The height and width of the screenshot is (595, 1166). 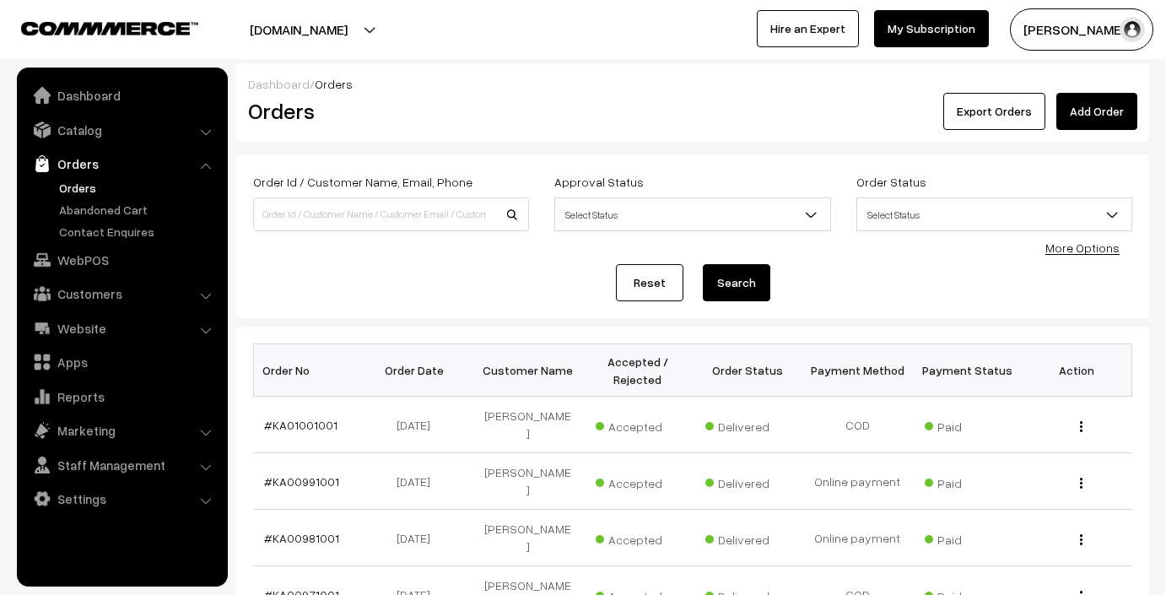 I want to click on a: Contact Enquires, so click(x=138, y=231).